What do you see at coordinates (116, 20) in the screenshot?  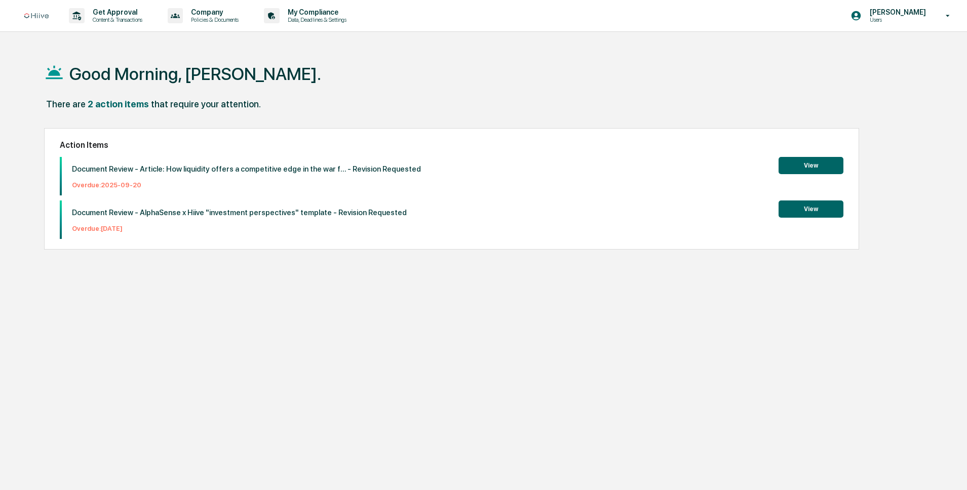 I see `p: Content & Transactions` at bounding box center [116, 20].